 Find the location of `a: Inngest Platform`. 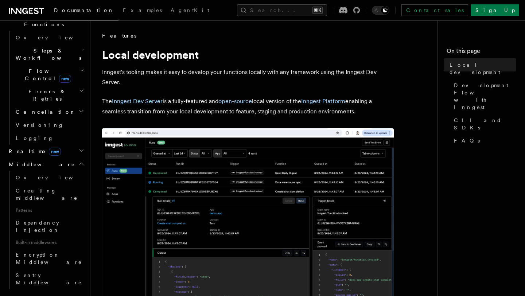

a: Inngest Platform is located at coordinates (323, 101).